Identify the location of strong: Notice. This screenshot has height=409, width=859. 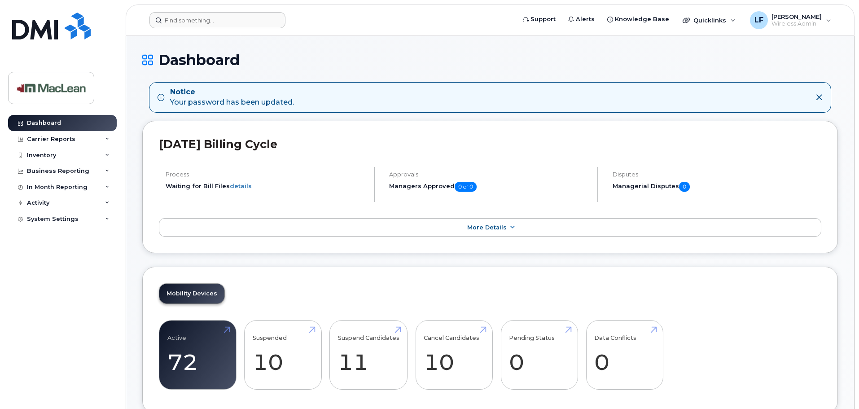
(232, 92).